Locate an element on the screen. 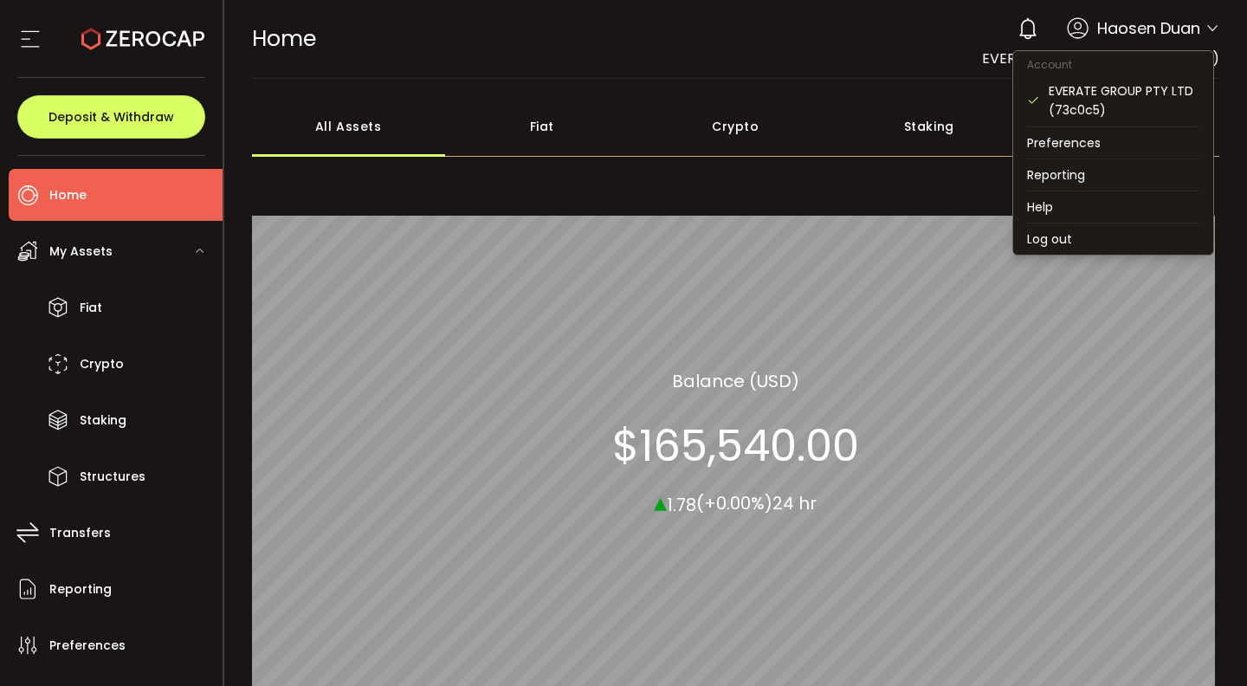  span: 1.78 is located at coordinates (682, 504).